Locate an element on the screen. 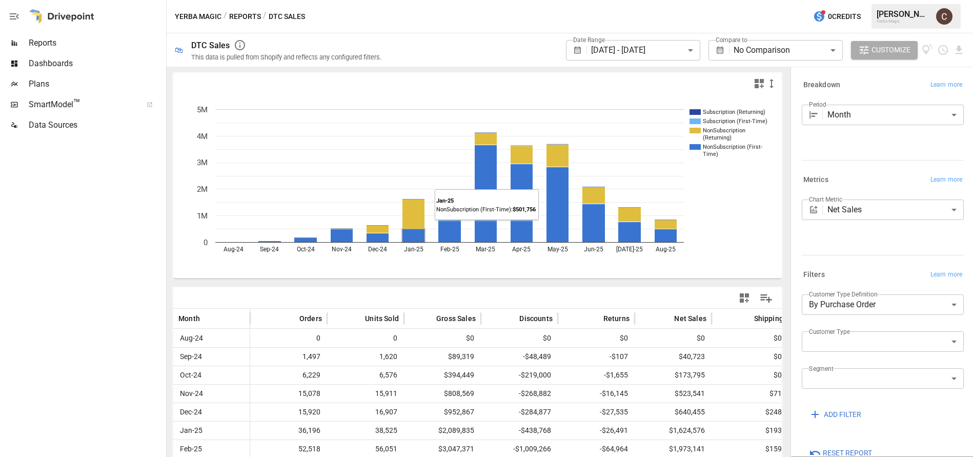  button: Download report is located at coordinates (959, 50).